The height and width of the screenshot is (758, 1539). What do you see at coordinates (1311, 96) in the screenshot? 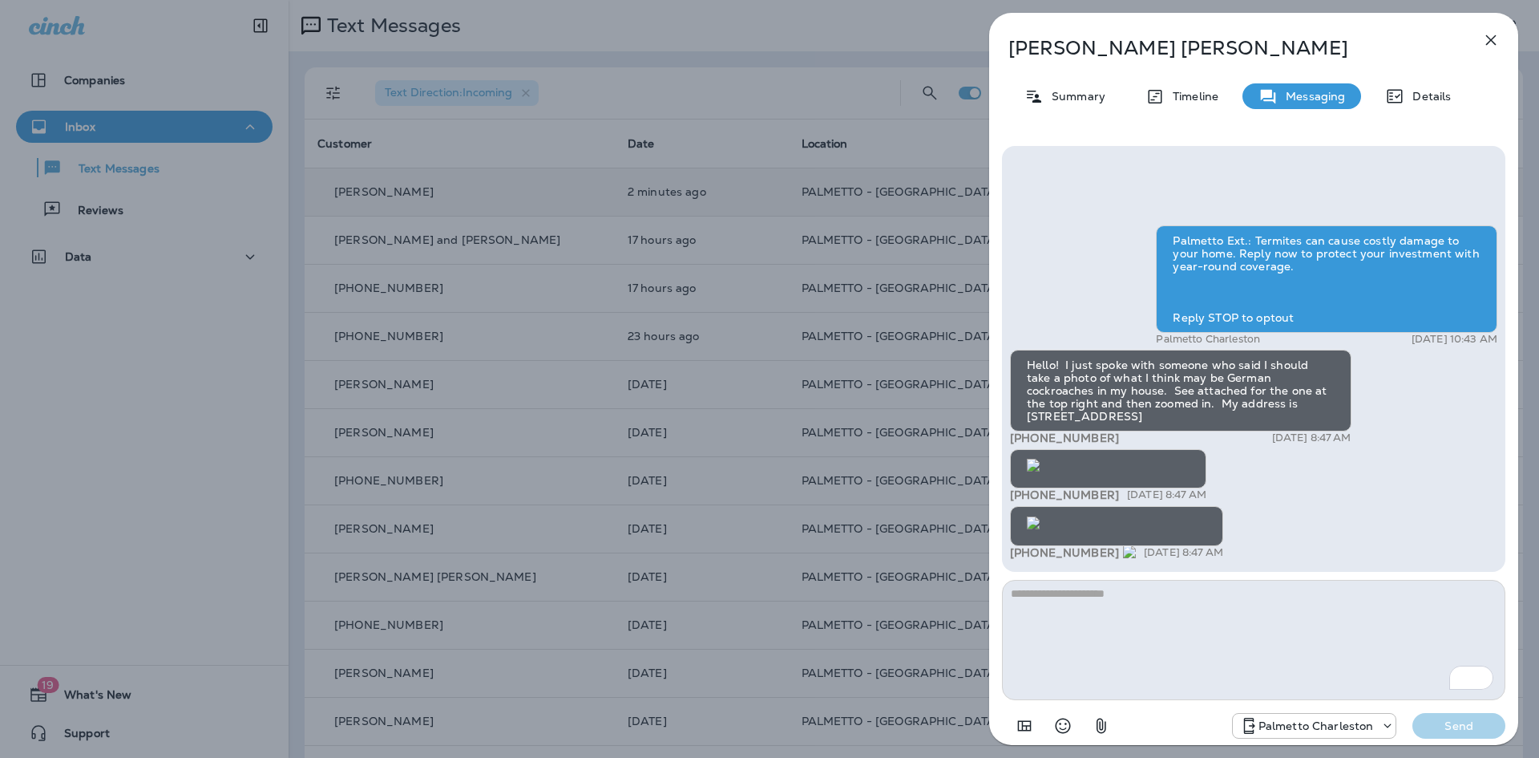
I see `p: Messaging` at bounding box center [1311, 96].